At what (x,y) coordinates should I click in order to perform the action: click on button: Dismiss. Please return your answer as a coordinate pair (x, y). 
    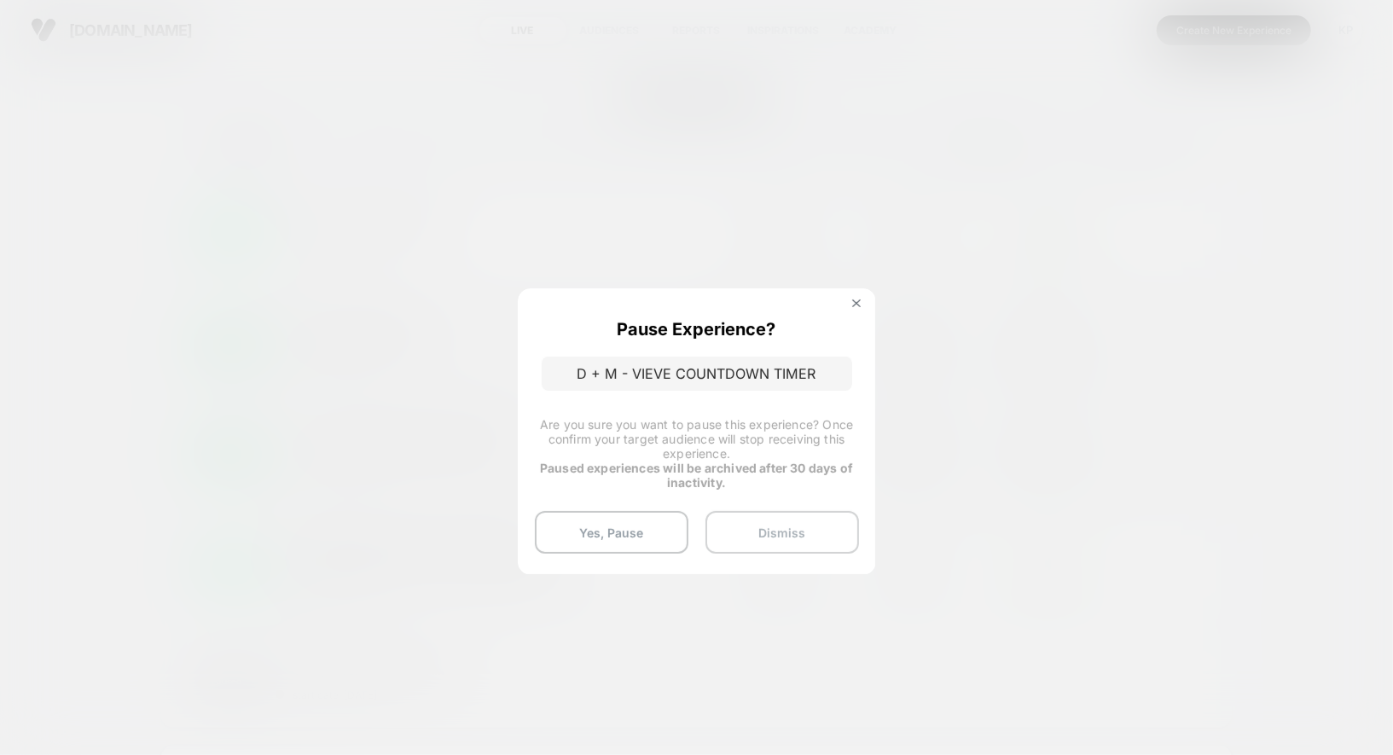
    Looking at the image, I should click on (782, 532).